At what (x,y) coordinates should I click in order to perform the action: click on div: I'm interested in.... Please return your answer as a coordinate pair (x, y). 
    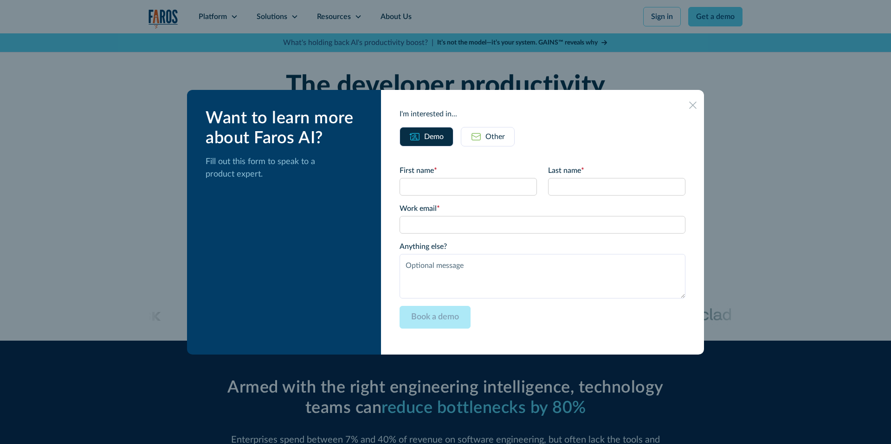
    Looking at the image, I should click on (542, 114).